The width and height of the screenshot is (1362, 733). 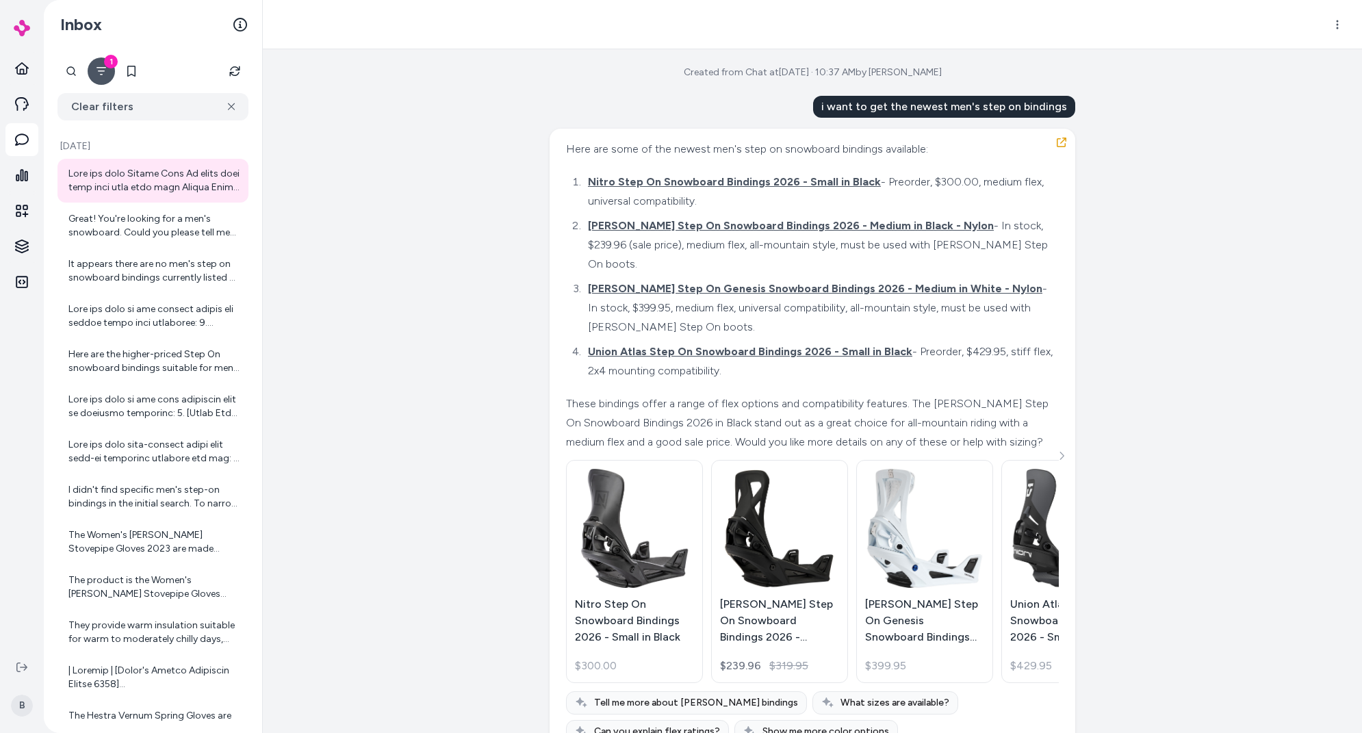 I want to click on div: Lore ips dolo Sitame Cons Ad elits doei temp inci utla etdo magn Aliqua Enim Ad Minimve quisnost:..., so click(x=154, y=181).